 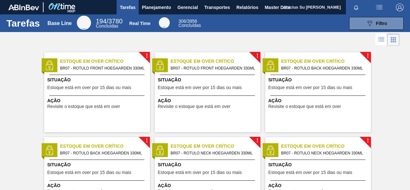 What do you see at coordinates (393, 40) in the screenshot?
I see `div: Visão em Cards` at bounding box center [393, 40].